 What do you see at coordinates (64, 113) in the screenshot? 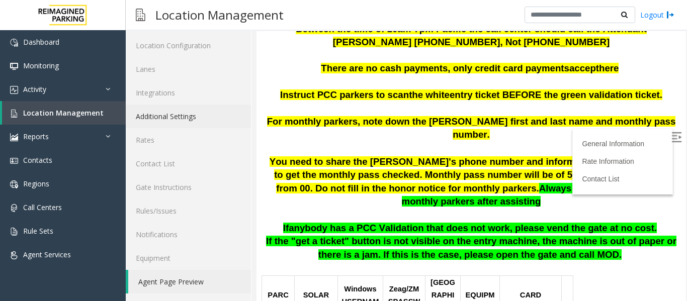
I see `a: Location Management` at bounding box center [64, 113].